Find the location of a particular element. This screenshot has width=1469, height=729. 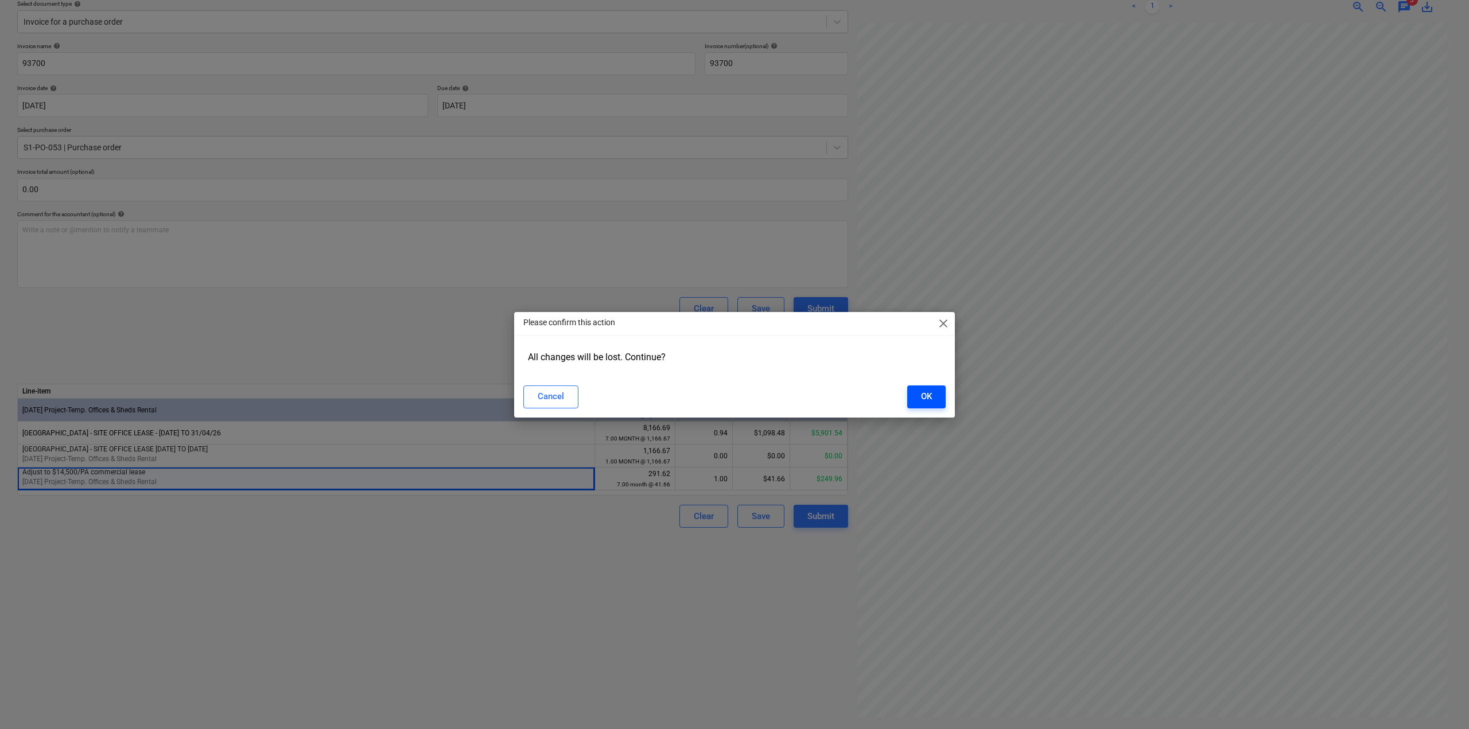

div: All changes will be lost. Continue? is located at coordinates (734, 357).